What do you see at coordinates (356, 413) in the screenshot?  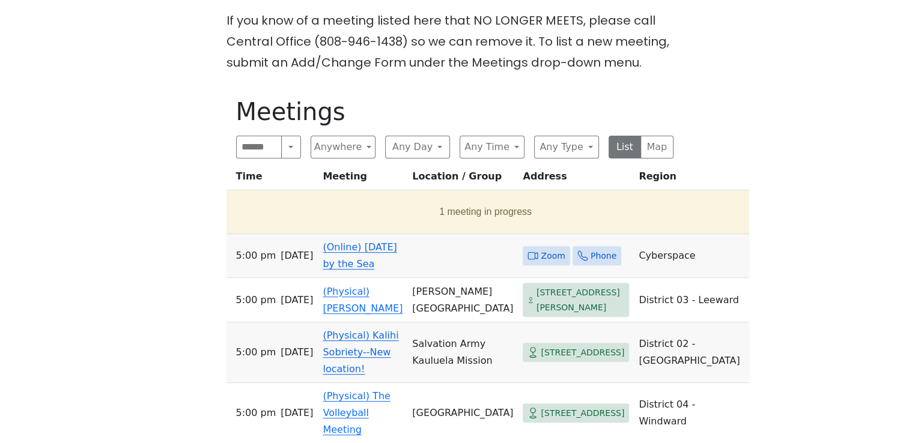 I see `a: (Physical) The Volleyball Meeting` at bounding box center [356, 413].